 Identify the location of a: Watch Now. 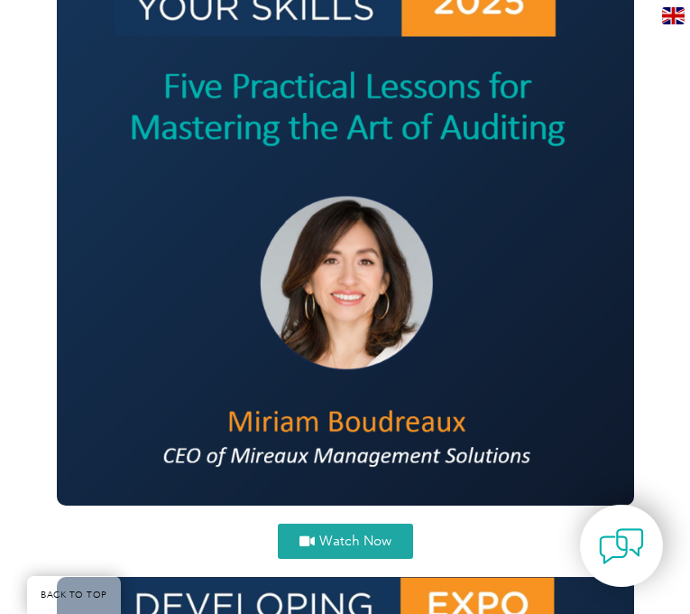
(346, 541).